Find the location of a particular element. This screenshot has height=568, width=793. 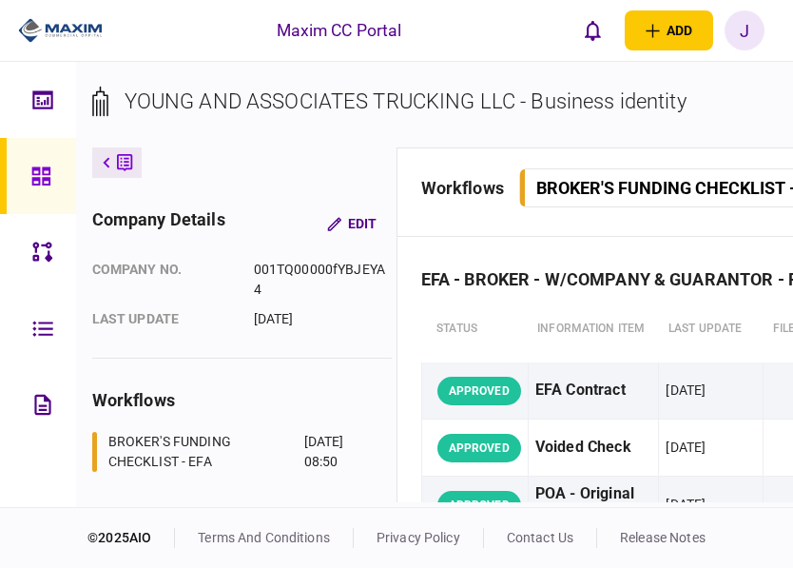

th: Information item is located at coordinates (593, 329).